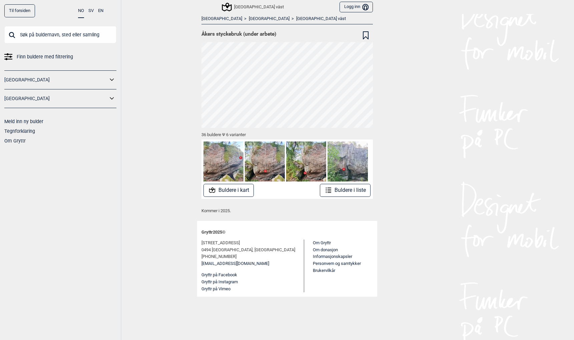 This screenshot has width=574, height=340. What do you see at coordinates (101, 11) in the screenshot?
I see `button: EN` at bounding box center [101, 11].